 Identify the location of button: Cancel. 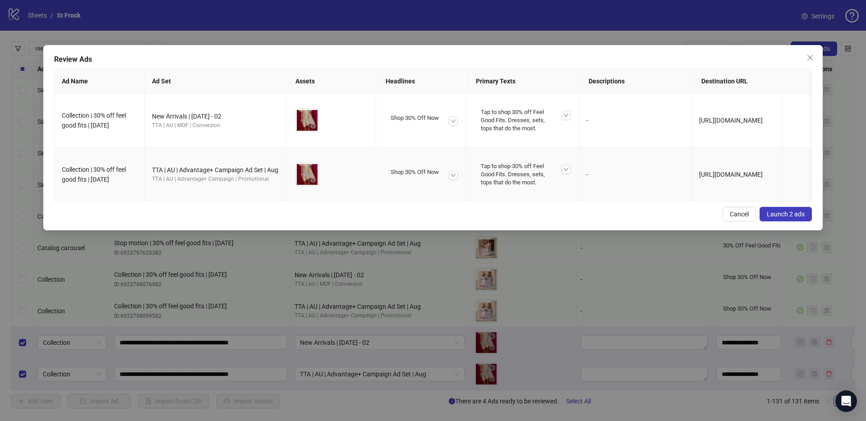
(739, 214).